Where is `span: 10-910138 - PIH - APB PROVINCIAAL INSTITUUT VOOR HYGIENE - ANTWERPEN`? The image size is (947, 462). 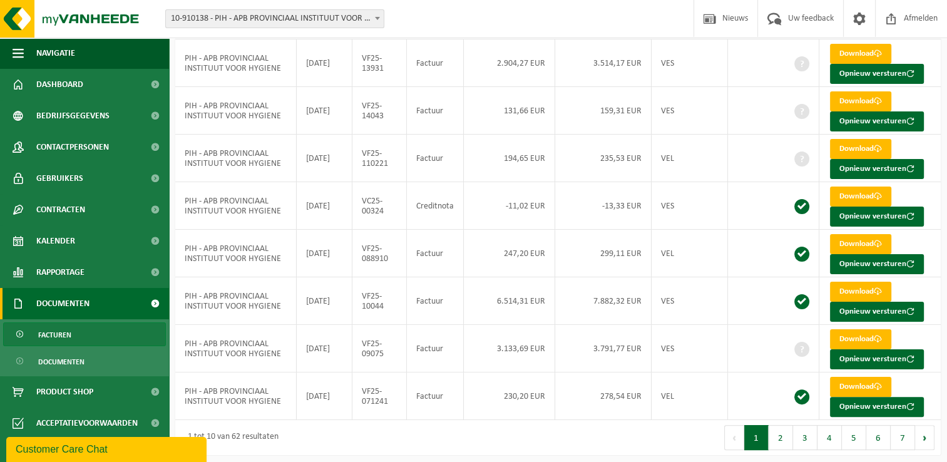
span: 10-910138 - PIH - APB PROVINCIAAL INSTITUUT VOOR HYGIENE - ANTWERPEN is located at coordinates (275, 19).